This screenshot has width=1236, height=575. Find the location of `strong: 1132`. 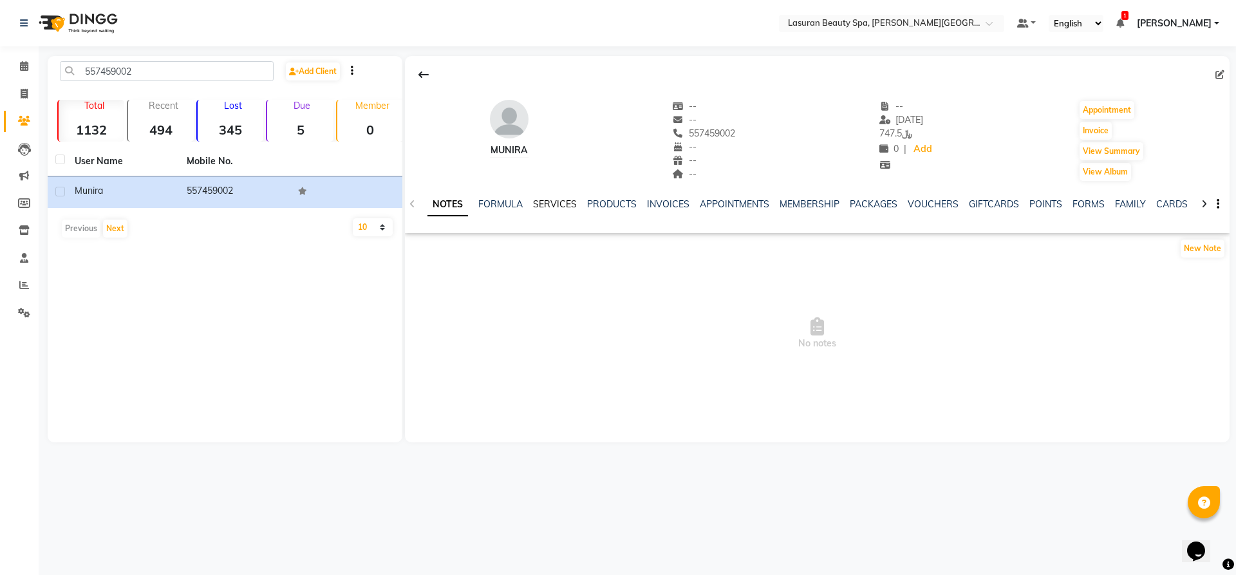

strong: 1132 is located at coordinates (91, 129).